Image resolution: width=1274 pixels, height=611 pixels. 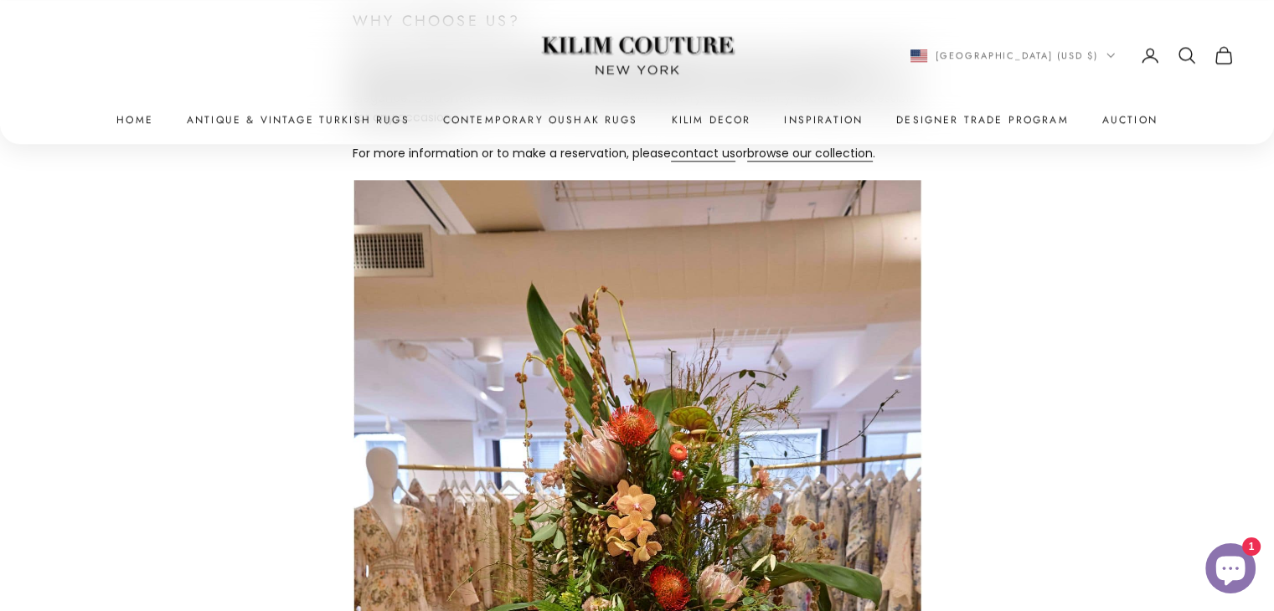 I want to click on img: Logo of Kilim Couture New York, so click(x=637, y=55).